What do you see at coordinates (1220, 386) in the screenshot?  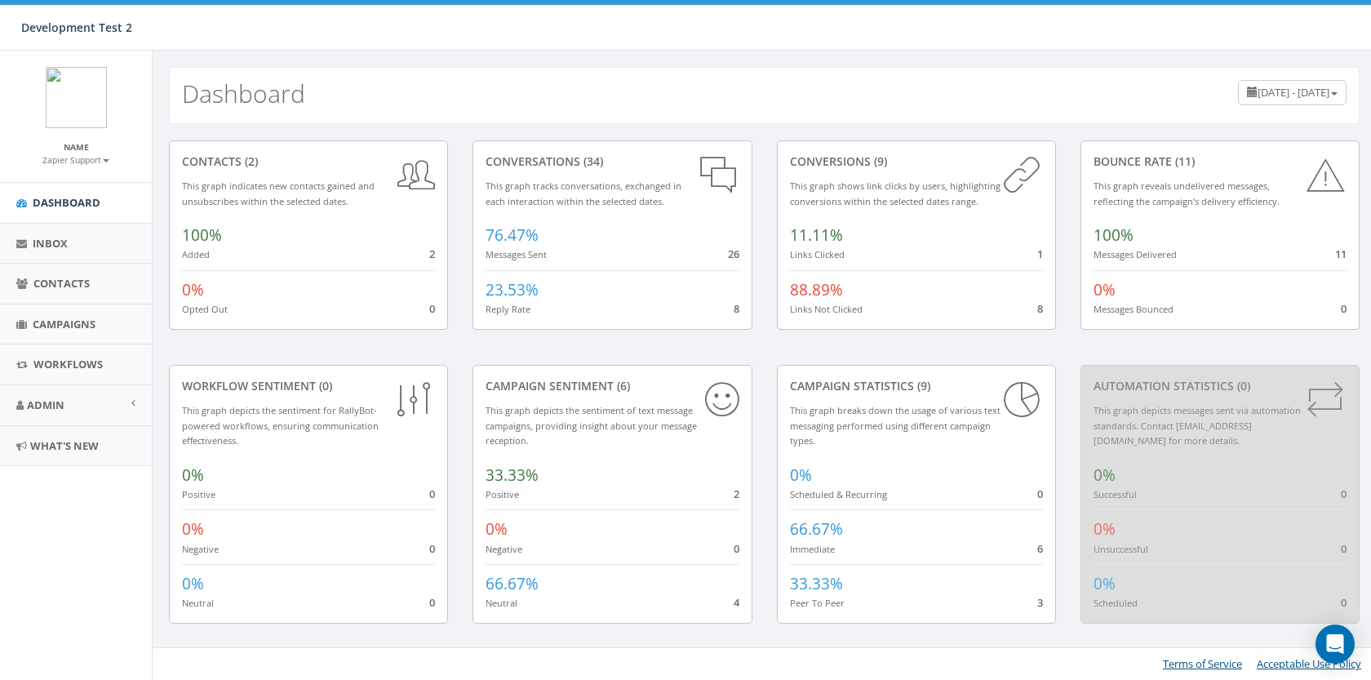 I see `div: Automation Statistics` at bounding box center [1220, 386].